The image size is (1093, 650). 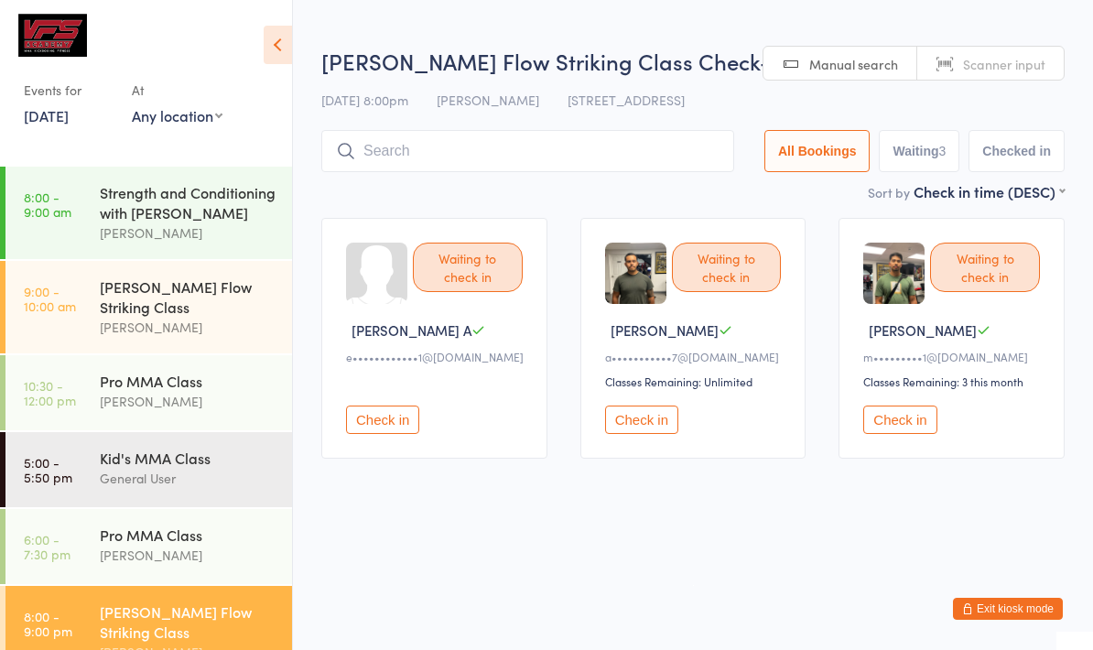 I want to click on div: Check in time (DESC), so click(x=989, y=191).